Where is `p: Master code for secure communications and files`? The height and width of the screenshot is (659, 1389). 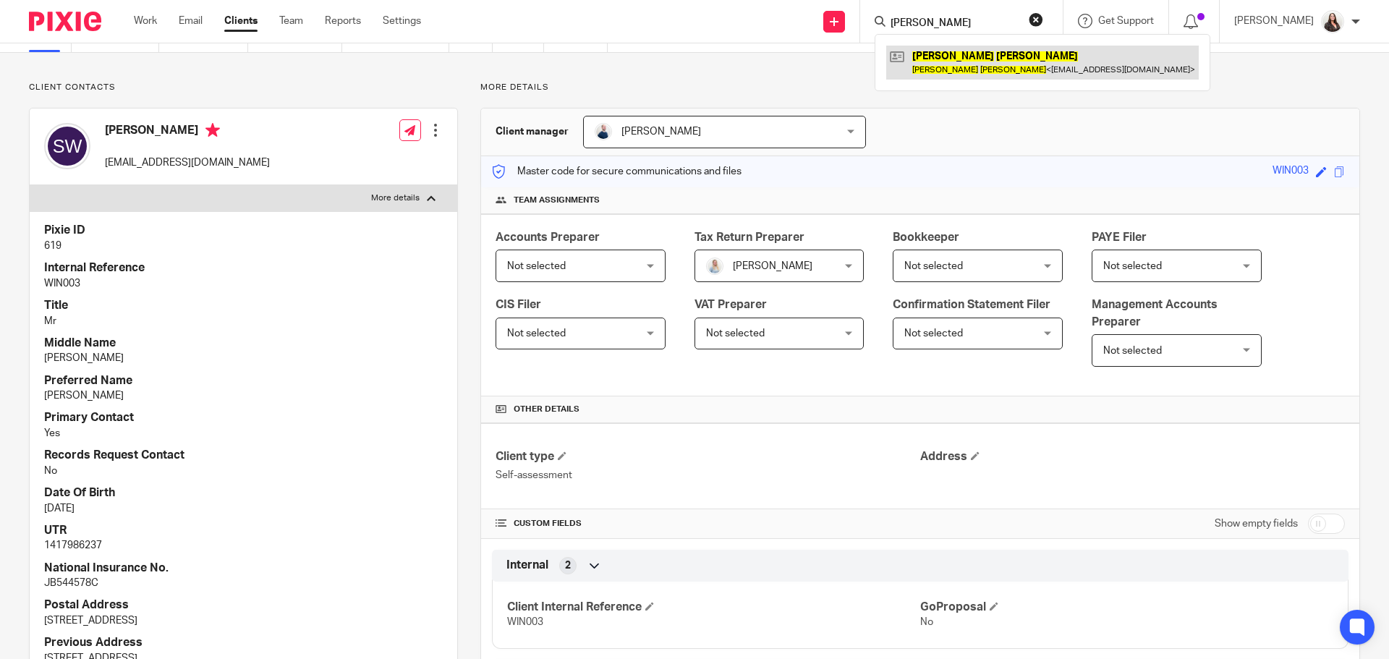 p: Master code for secure communications and files is located at coordinates (617, 172).